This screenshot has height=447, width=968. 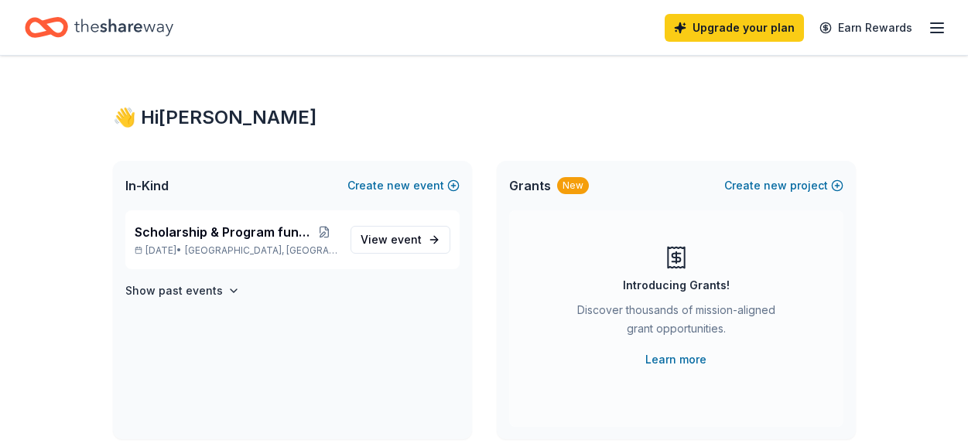 What do you see at coordinates (403, 186) in the screenshot?
I see `button: Createnewevent` at bounding box center [403, 186].